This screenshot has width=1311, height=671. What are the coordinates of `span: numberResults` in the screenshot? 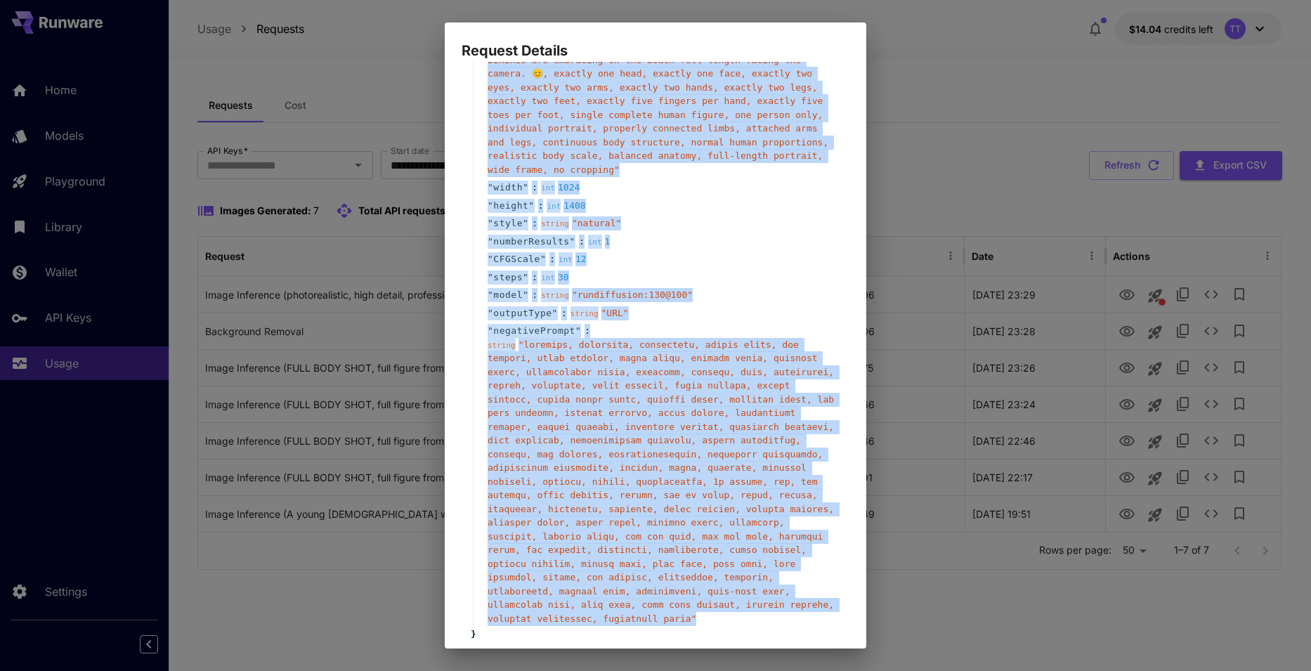 It's located at (531, 242).